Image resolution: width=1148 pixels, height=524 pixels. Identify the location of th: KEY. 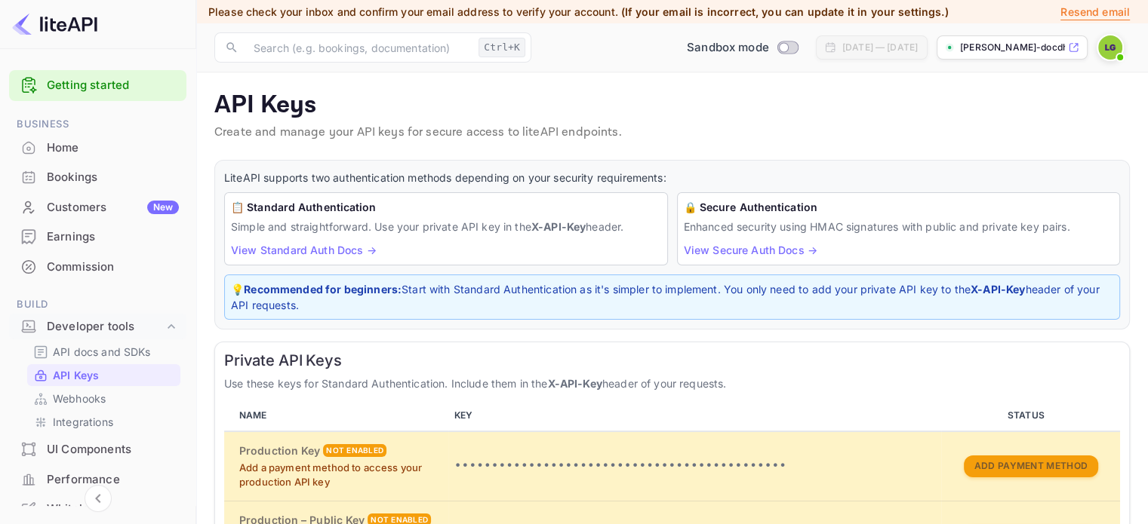
(694, 416).